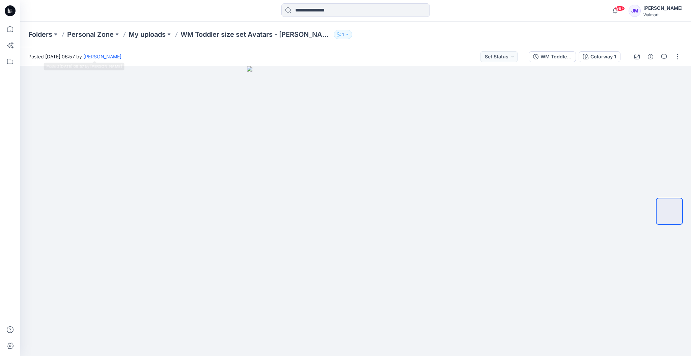  I want to click on p: 1, so click(343, 34).